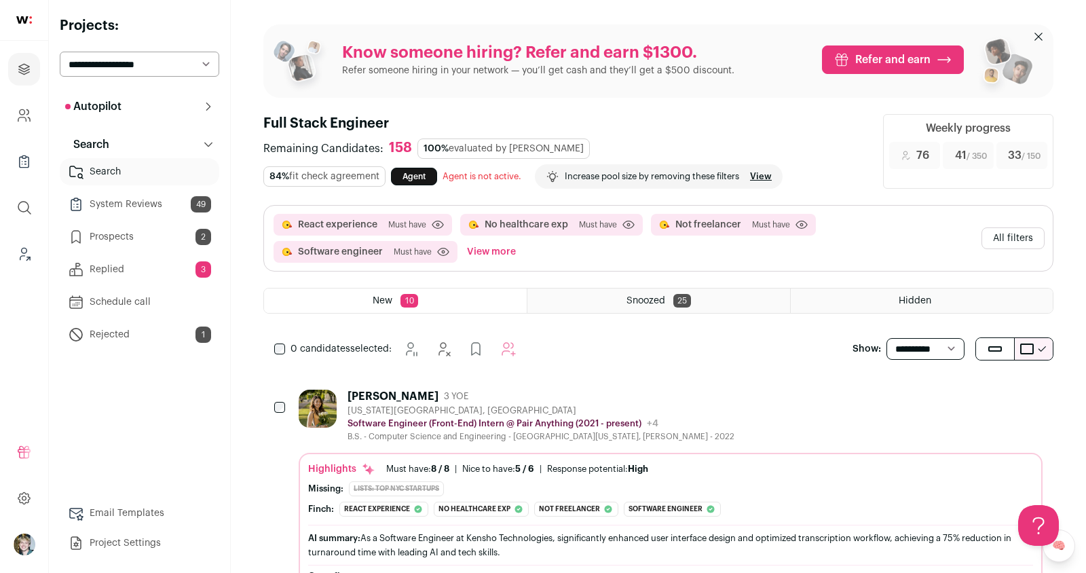 Image resolution: width=1086 pixels, height=573 pixels. I want to click on span: High, so click(638, 468).